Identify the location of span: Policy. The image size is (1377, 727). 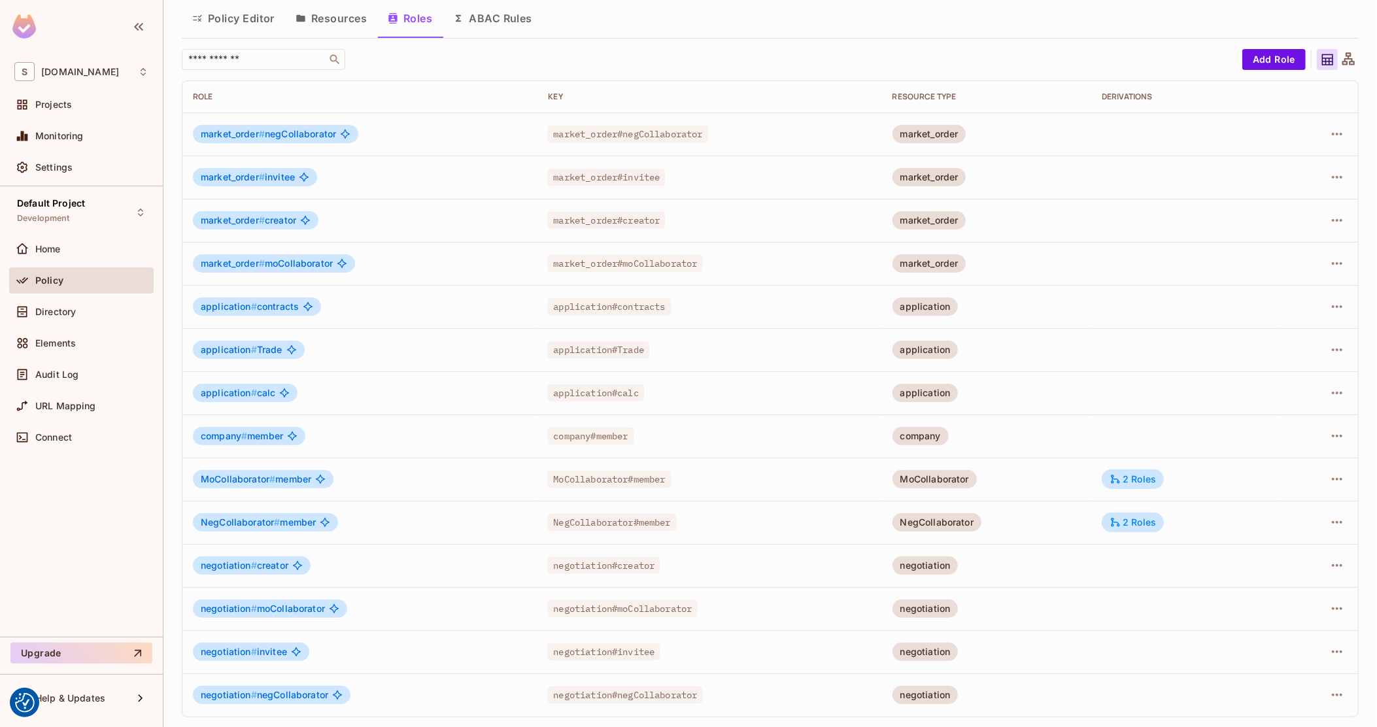
(49, 281).